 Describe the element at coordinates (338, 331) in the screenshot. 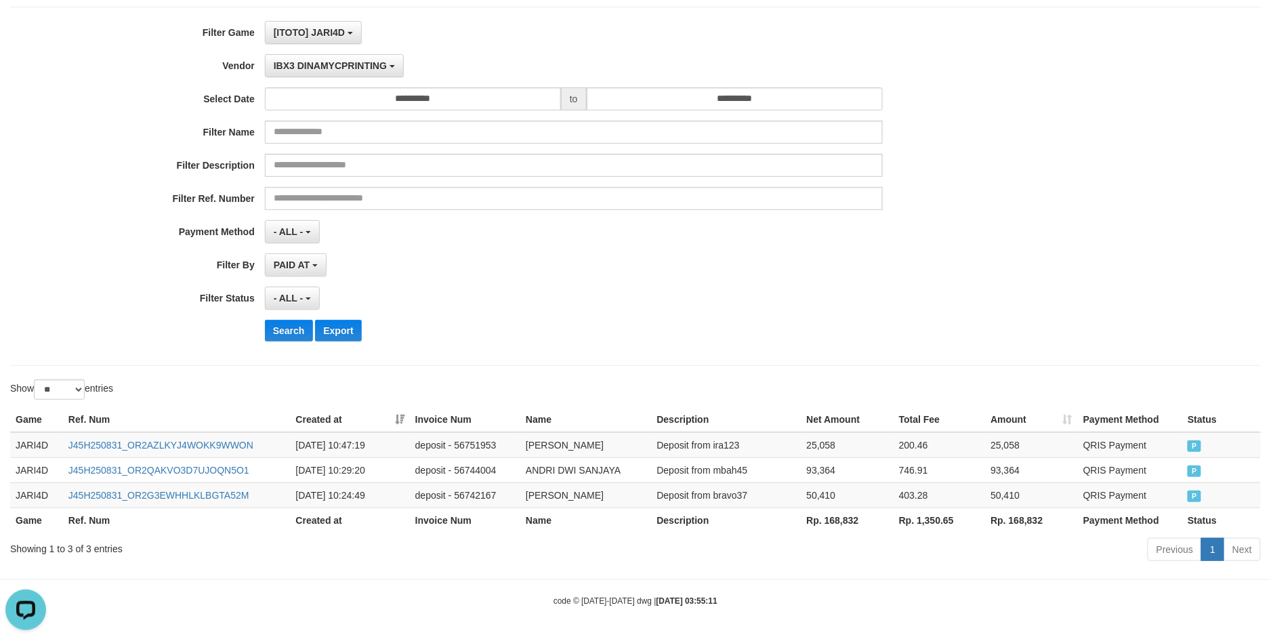

I see `button: Export` at that location.